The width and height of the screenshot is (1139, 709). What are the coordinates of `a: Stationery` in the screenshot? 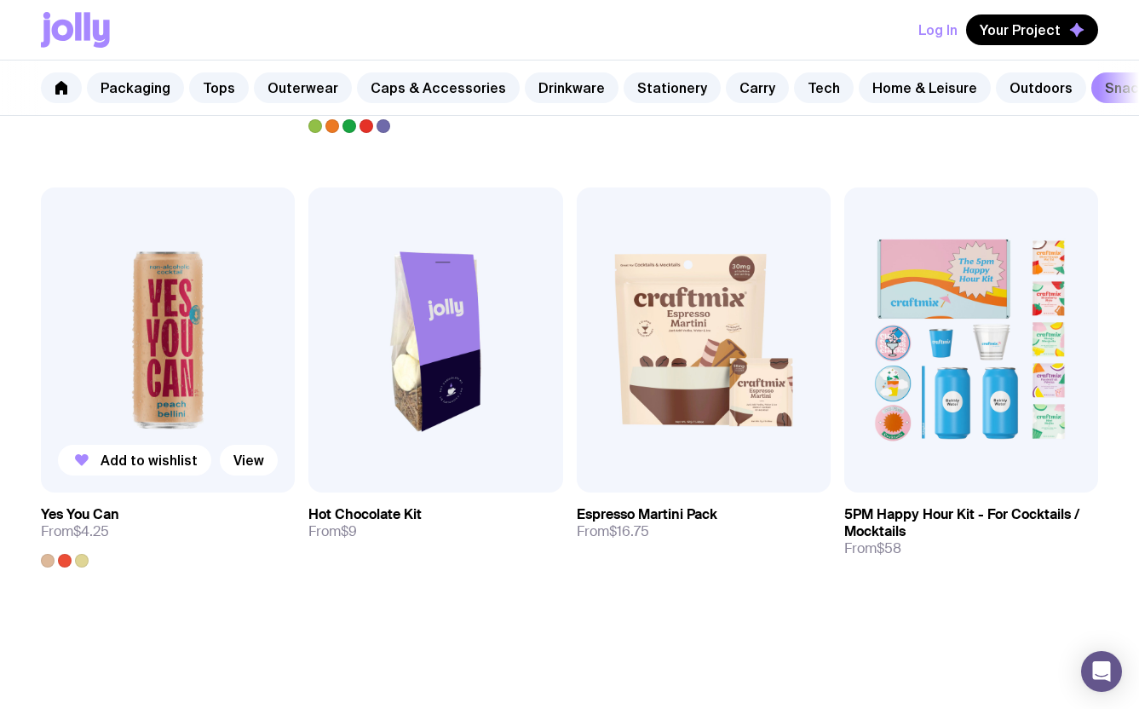 It's located at (672, 88).